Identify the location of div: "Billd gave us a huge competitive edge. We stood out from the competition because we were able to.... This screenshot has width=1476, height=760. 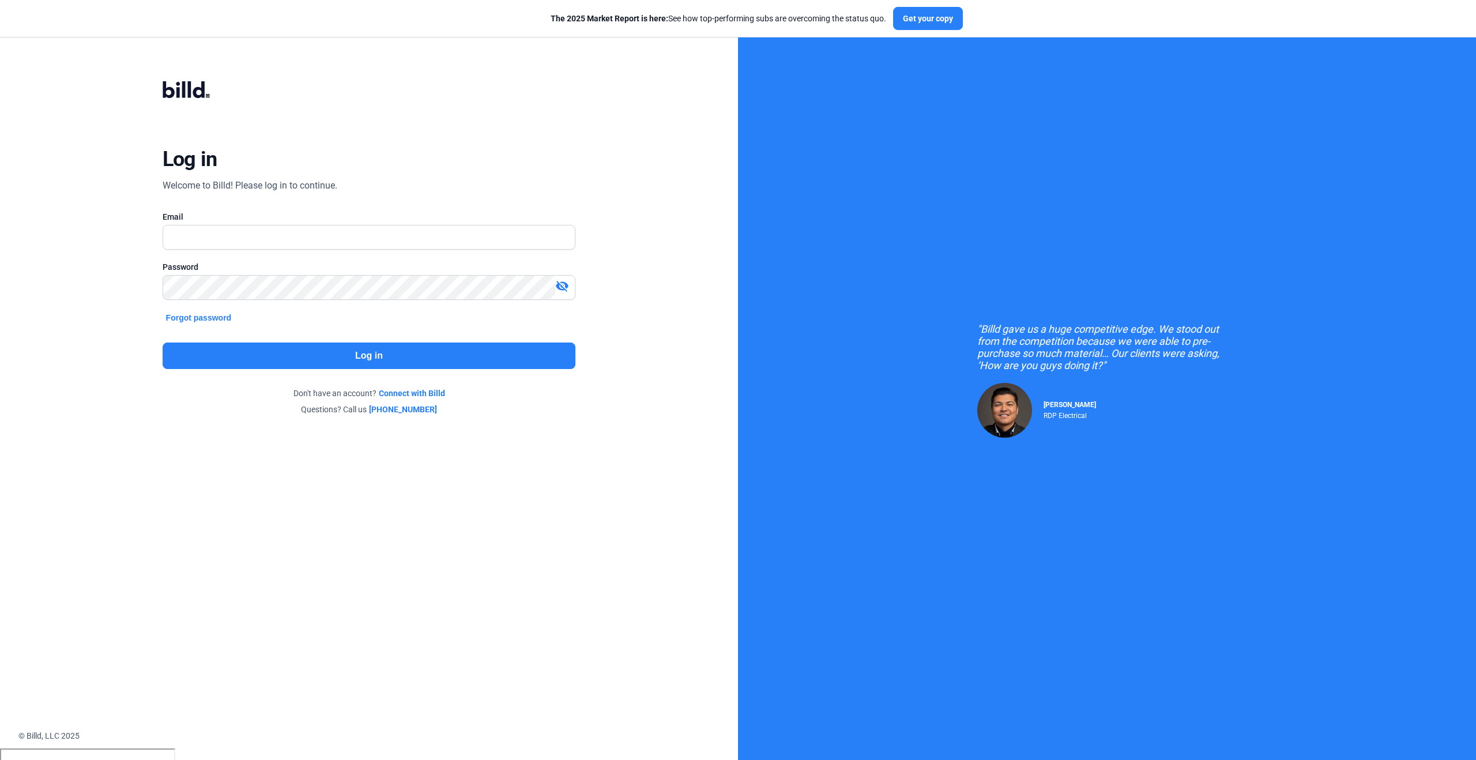
(1107, 347).